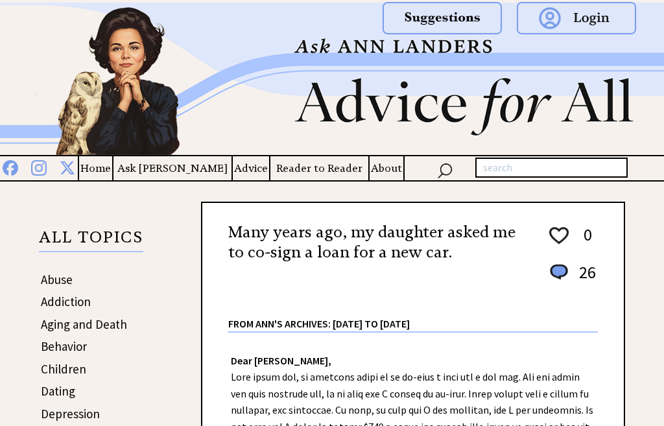  What do you see at coordinates (442, 18) in the screenshot?
I see `img: suggestions.png` at bounding box center [442, 18].